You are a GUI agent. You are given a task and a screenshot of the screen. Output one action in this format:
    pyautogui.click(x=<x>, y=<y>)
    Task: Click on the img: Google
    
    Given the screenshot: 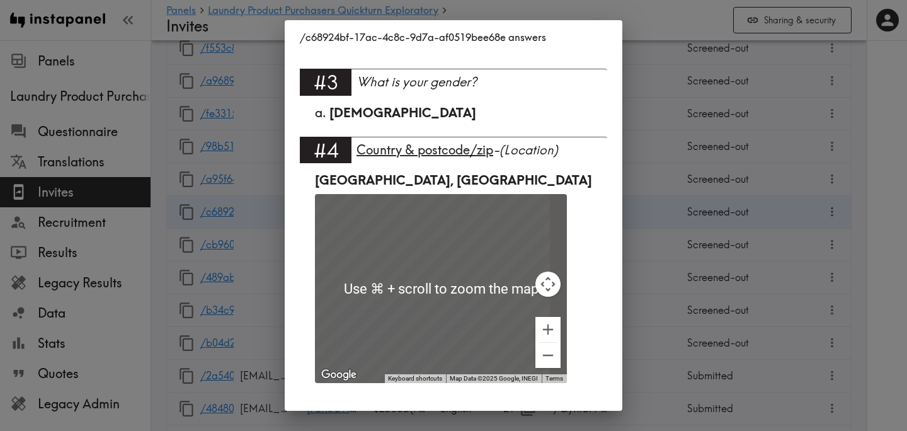 What is the action you would take?
    pyautogui.click(x=339, y=375)
    